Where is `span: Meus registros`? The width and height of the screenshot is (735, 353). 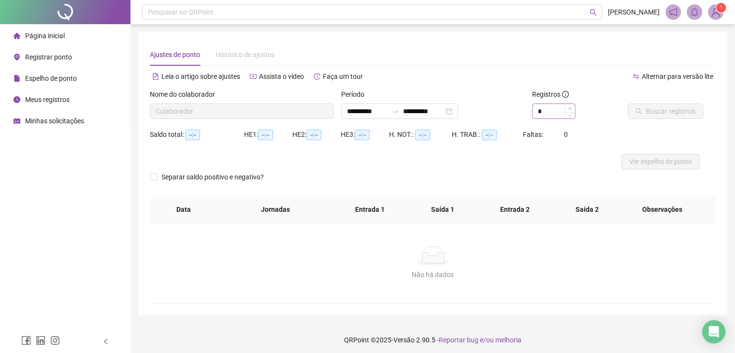
span: Meus registros is located at coordinates (47, 100).